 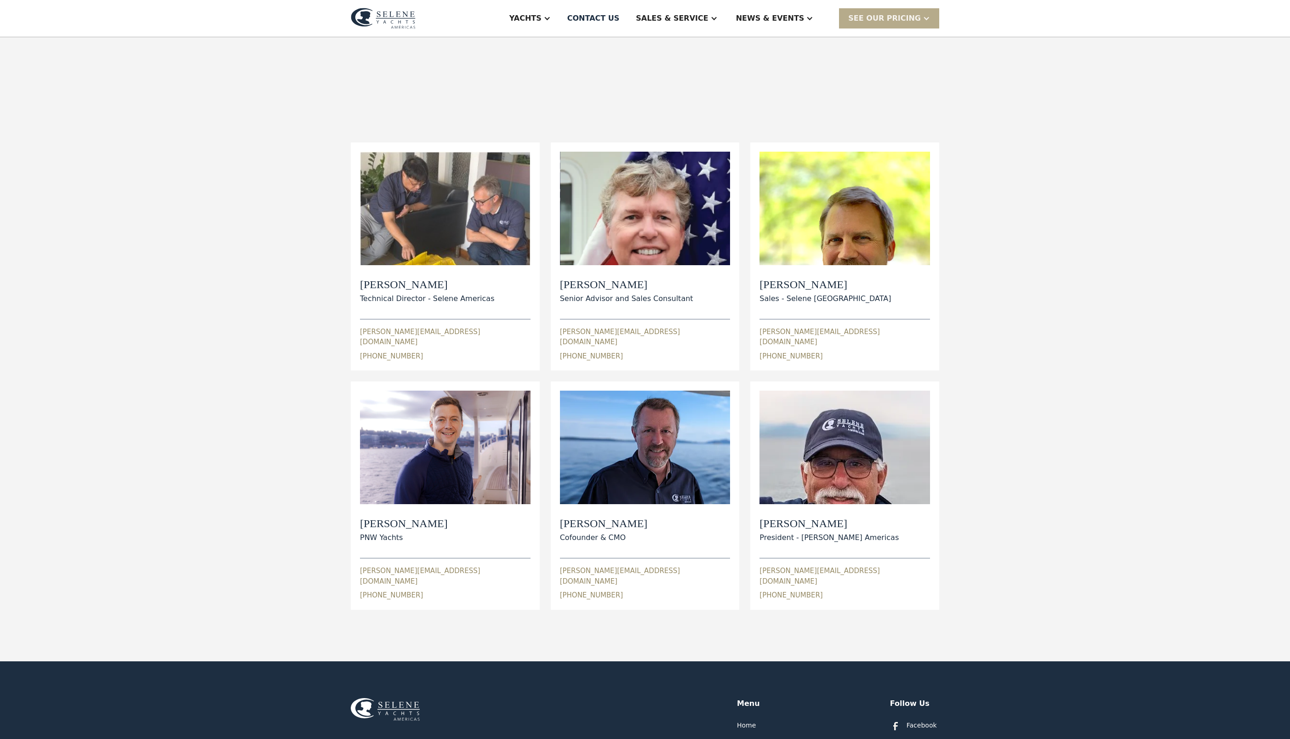 I want to click on div: Contact US, so click(x=594, y=18).